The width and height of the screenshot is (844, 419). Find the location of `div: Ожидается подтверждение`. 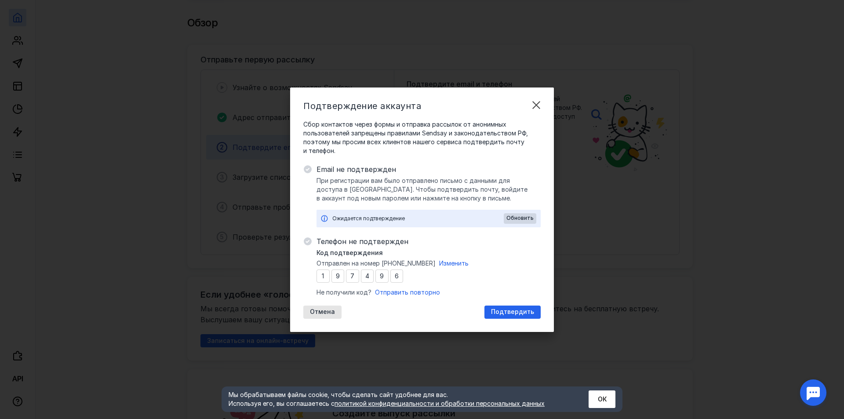

div: Ожидается подтверждение is located at coordinates (418, 219).